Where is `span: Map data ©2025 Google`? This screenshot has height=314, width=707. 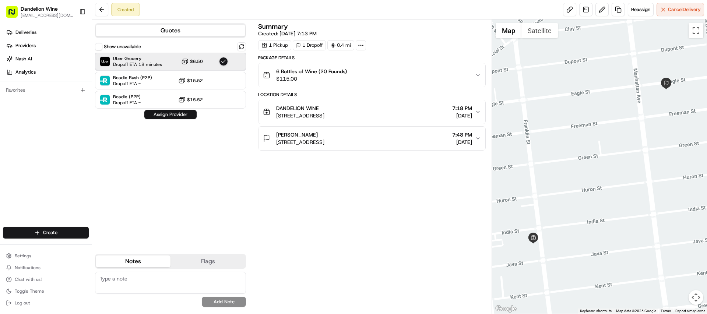
span: Map data ©2025 Google is located at coordinates (636, 311).